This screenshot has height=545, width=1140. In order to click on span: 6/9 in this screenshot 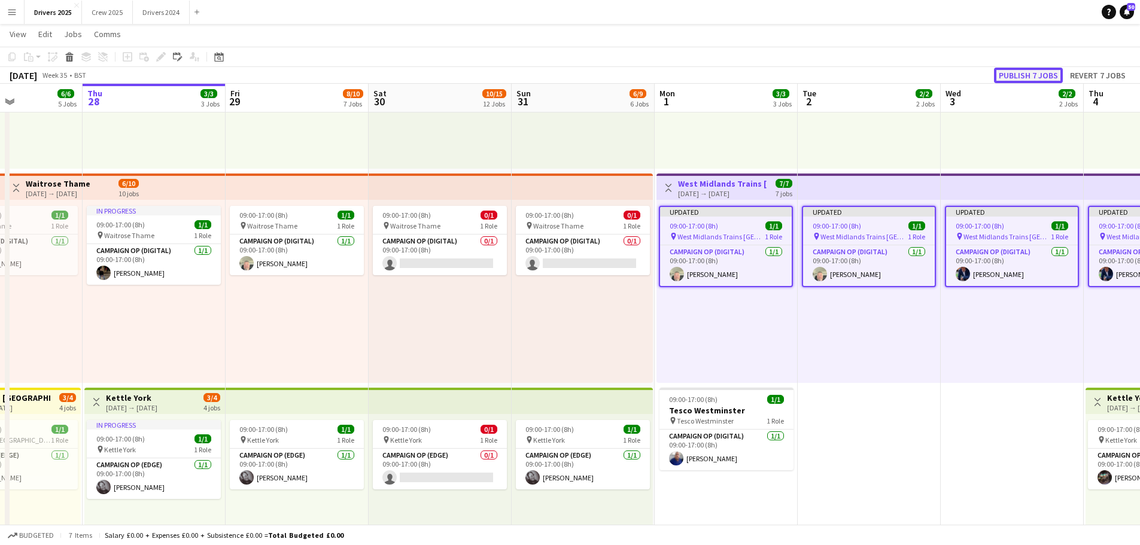, I will do `click(638, 93)`.